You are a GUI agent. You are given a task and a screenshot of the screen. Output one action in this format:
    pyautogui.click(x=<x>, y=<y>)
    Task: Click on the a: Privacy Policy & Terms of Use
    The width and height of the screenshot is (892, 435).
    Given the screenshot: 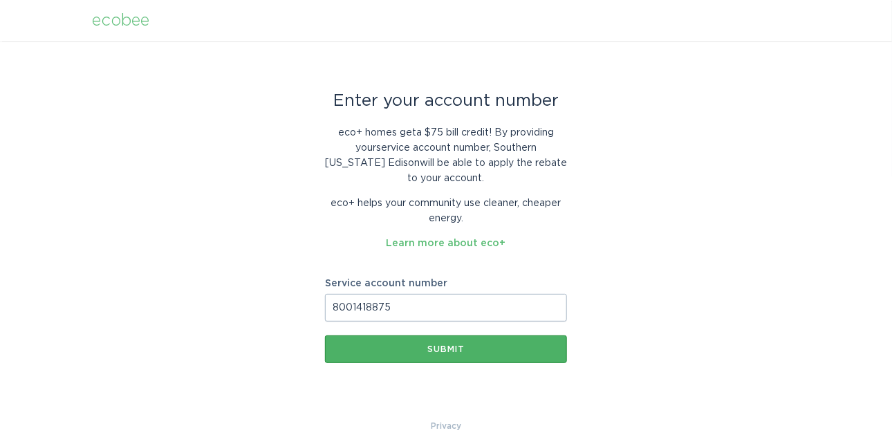 What is the action you would take?
    pyautogui.click(x=446, y=426)
    